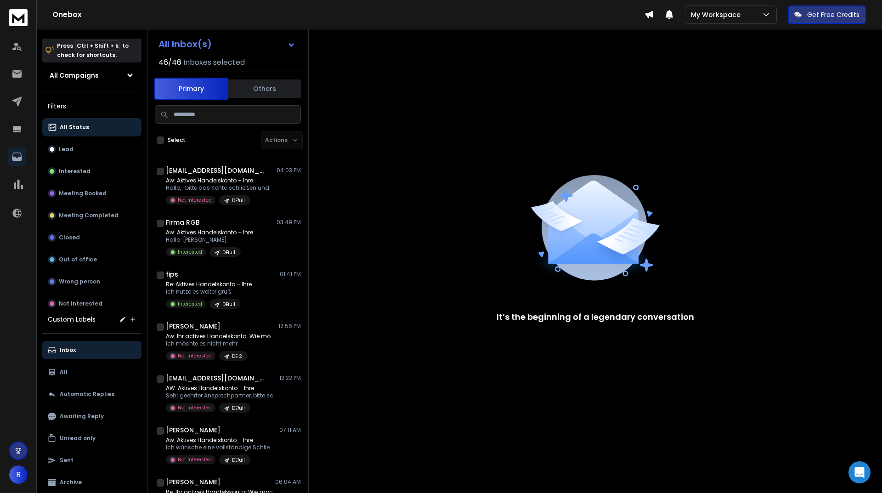  What do you see at coordinates (288, 222) in the screenshot?
I see `p: 03:49 PM` at bounding box center [288, 222].